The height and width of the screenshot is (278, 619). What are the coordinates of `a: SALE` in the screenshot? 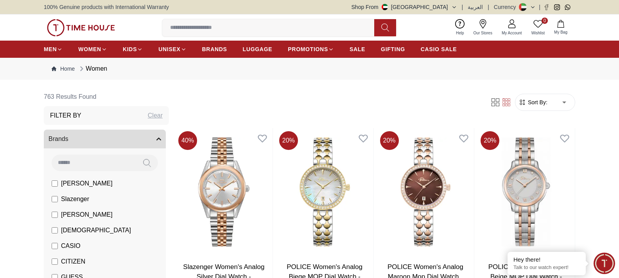 It's located at (357, 49).